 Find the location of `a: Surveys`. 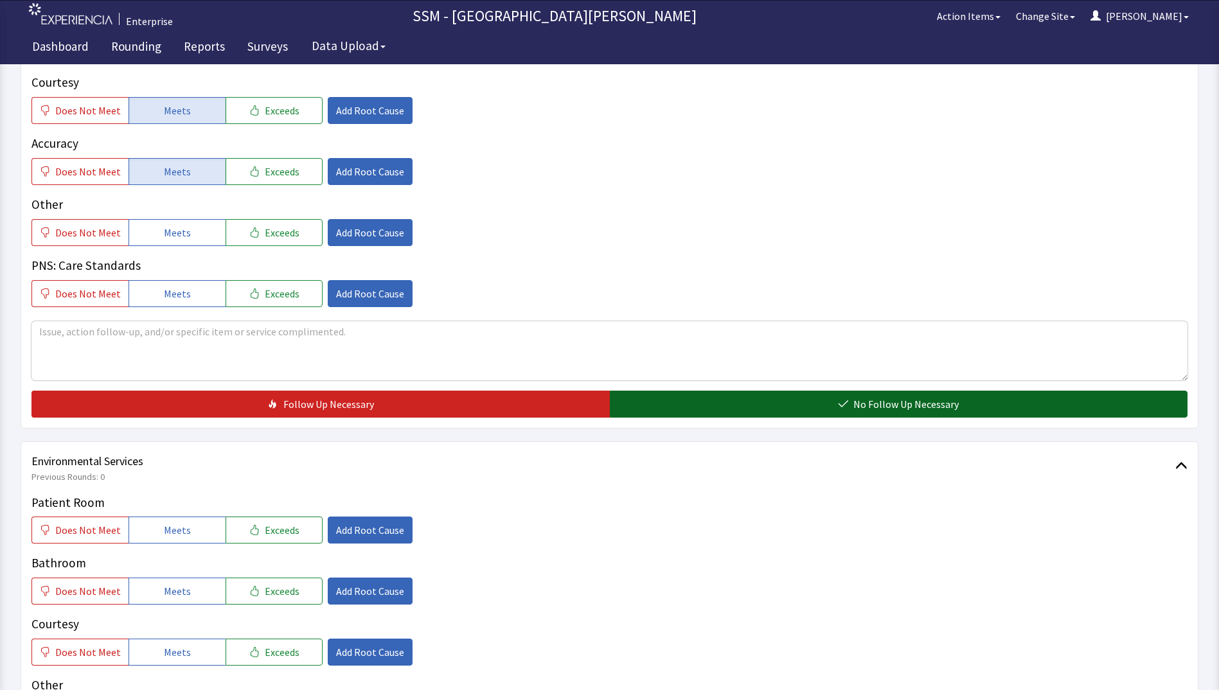

a: Surveys is located at coordinates (267, 48).